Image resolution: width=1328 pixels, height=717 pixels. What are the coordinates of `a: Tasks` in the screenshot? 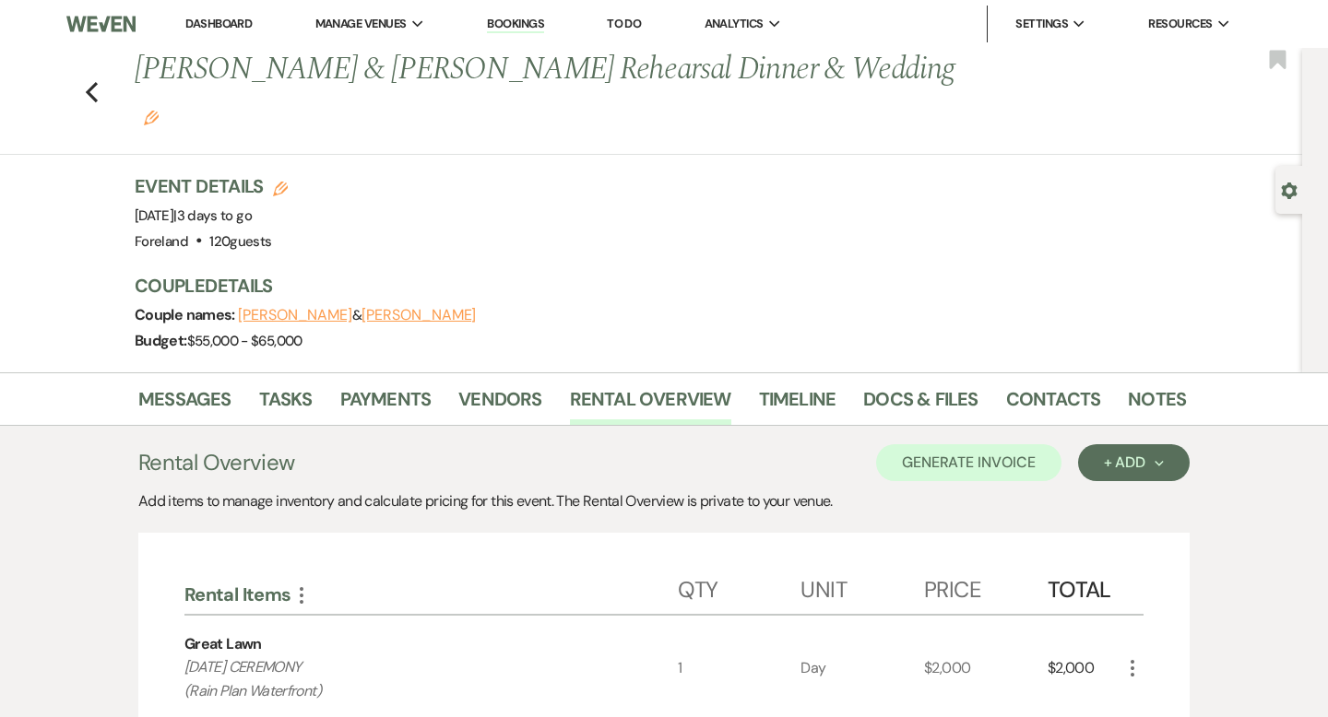 It's located at (286, 405).